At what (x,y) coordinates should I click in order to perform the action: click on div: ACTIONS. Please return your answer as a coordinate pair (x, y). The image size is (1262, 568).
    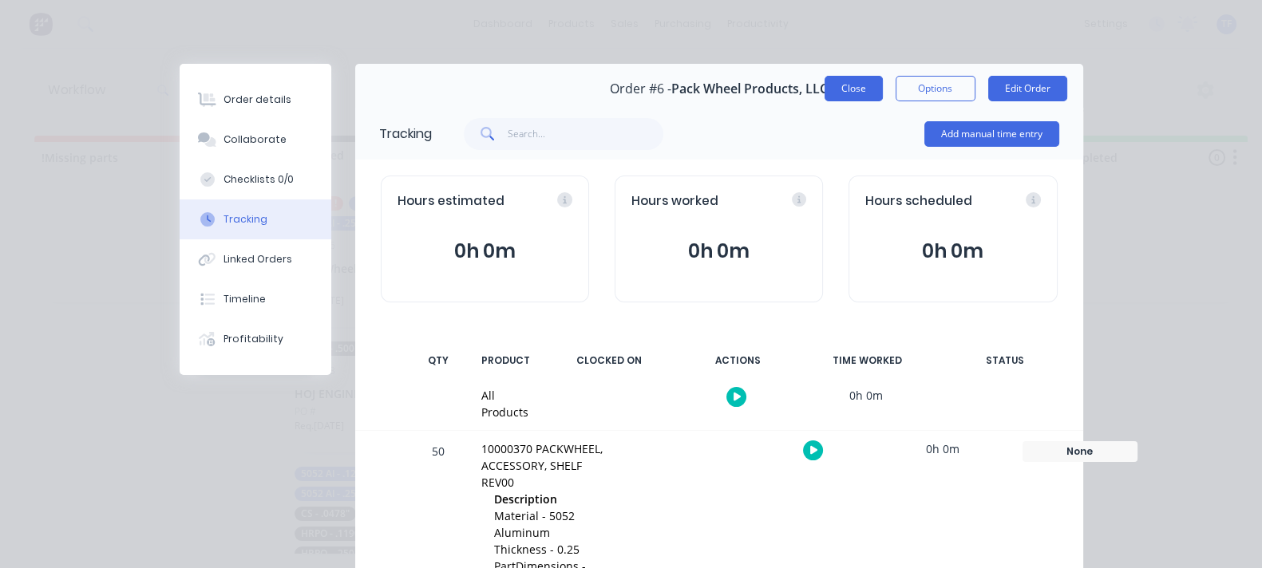
    Looking at the image, I should click on (738, 361).